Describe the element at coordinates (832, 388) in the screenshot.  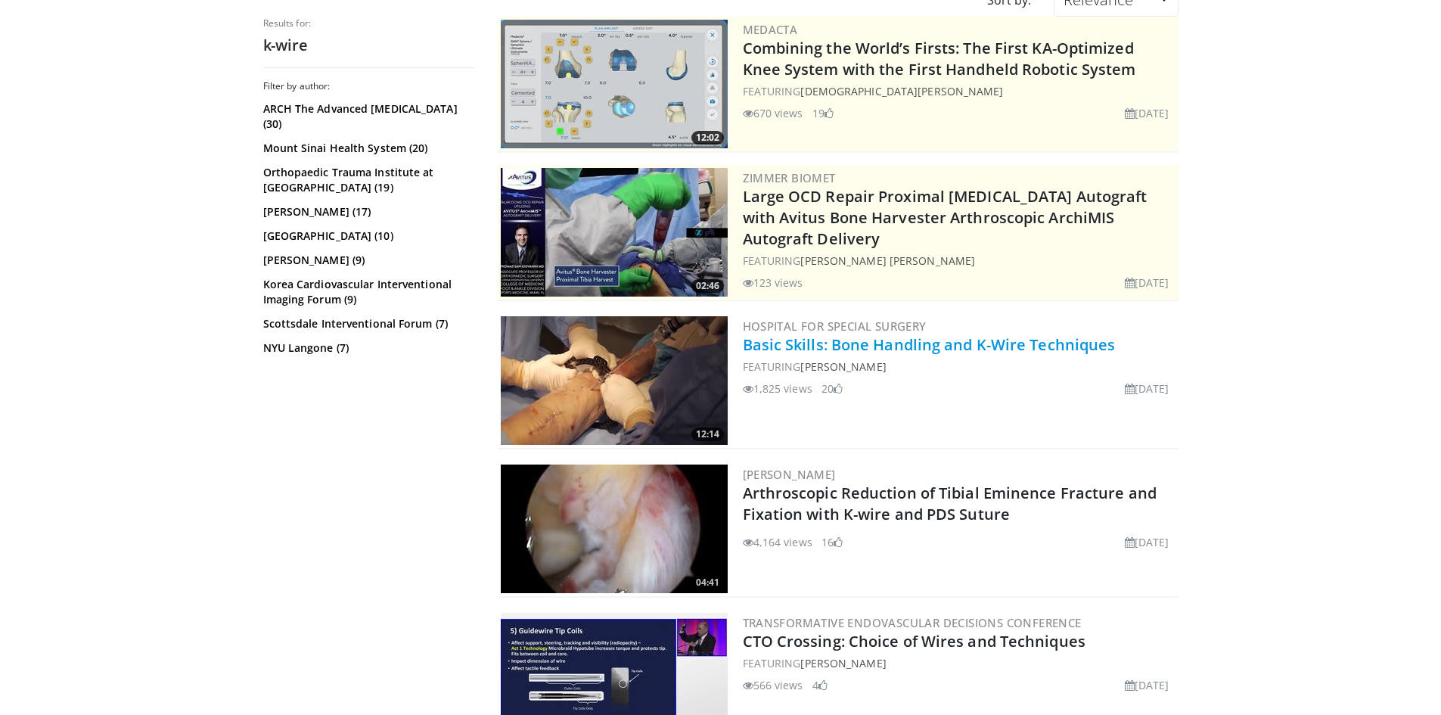
I see `li: 20` at that location.